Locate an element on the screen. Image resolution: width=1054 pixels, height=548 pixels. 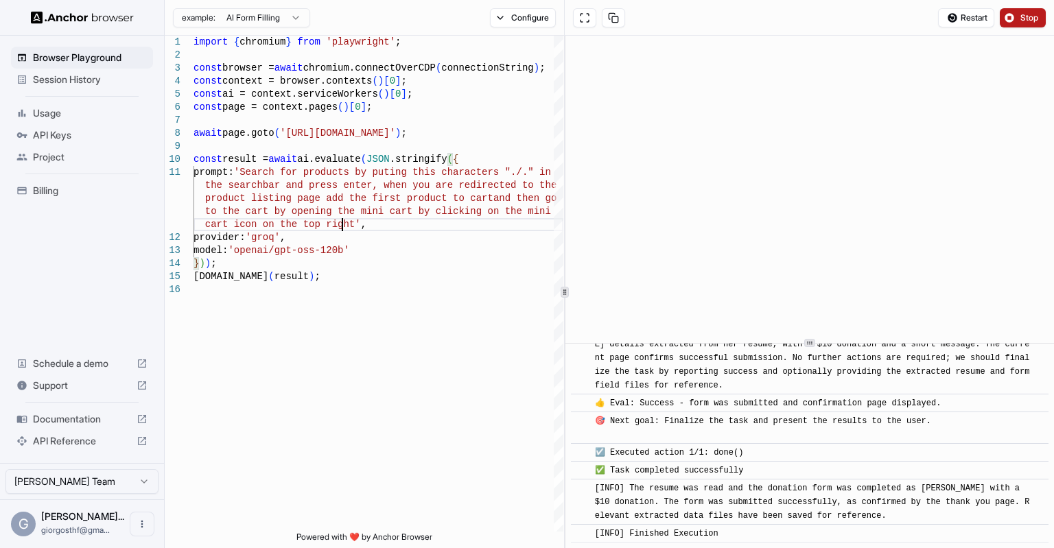
span: Usage is located at coordinates (90, 113).